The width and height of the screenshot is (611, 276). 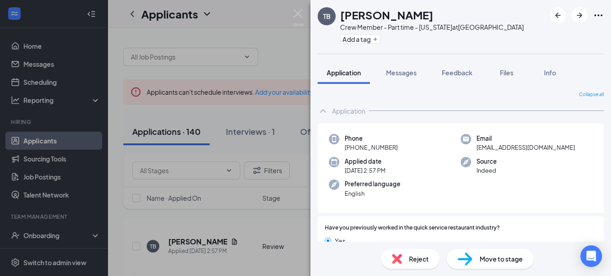 I want to click on span: Info, so click(x=550, y=72).